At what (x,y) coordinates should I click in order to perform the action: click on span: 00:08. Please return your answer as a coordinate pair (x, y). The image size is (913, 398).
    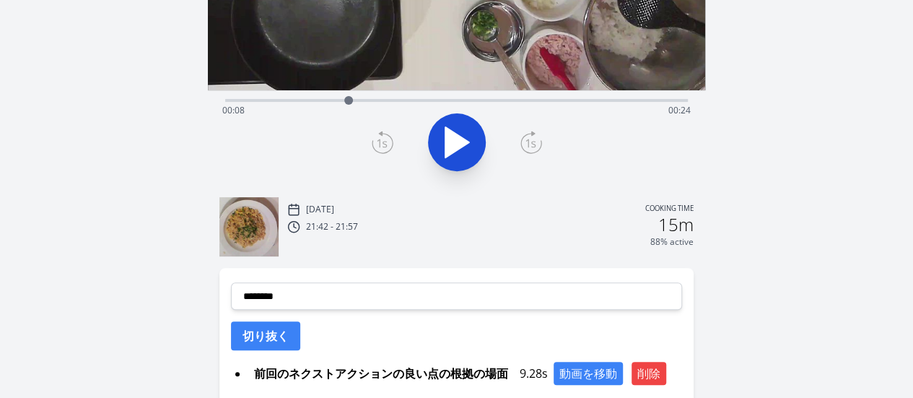
    Looking at the image, I should click on (233, 110).